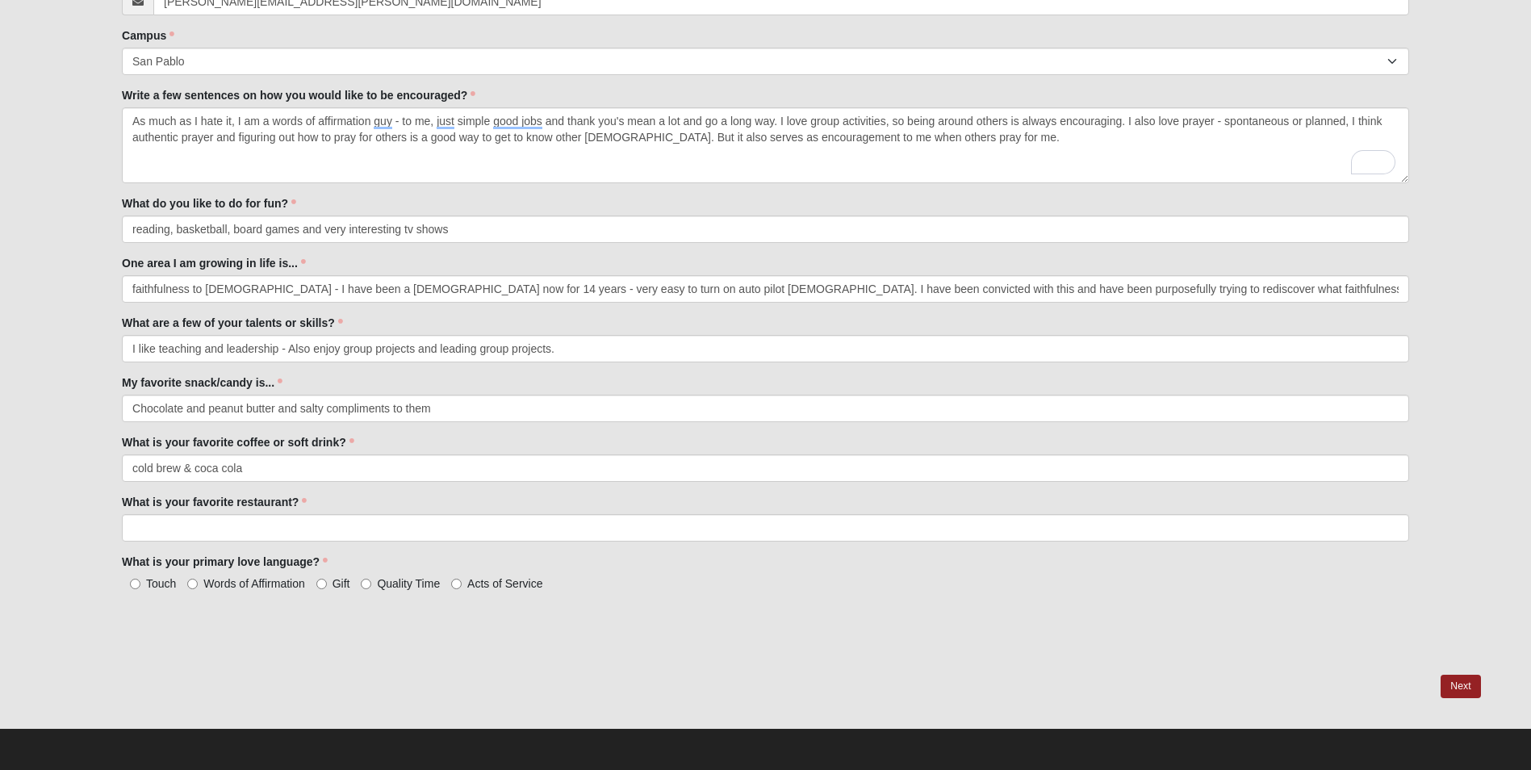 Image resolution: width=1531 pixels, height=770 pixels. Describe the element at coordinates (232, 323) in the screenshot. I see `label: What are a few of your talents or skills?` at that location.